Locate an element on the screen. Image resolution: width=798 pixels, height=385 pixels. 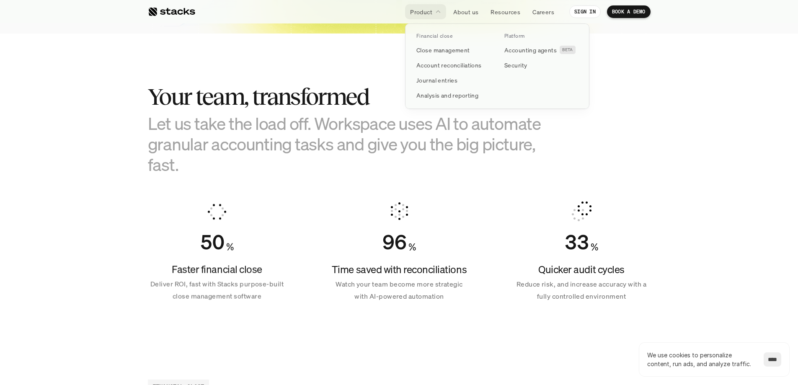
p: Close management is located at coordinates (443, 50).